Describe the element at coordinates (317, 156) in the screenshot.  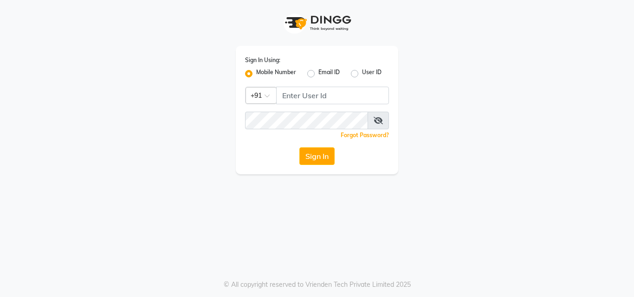
I see `button: Sign In` at that location.